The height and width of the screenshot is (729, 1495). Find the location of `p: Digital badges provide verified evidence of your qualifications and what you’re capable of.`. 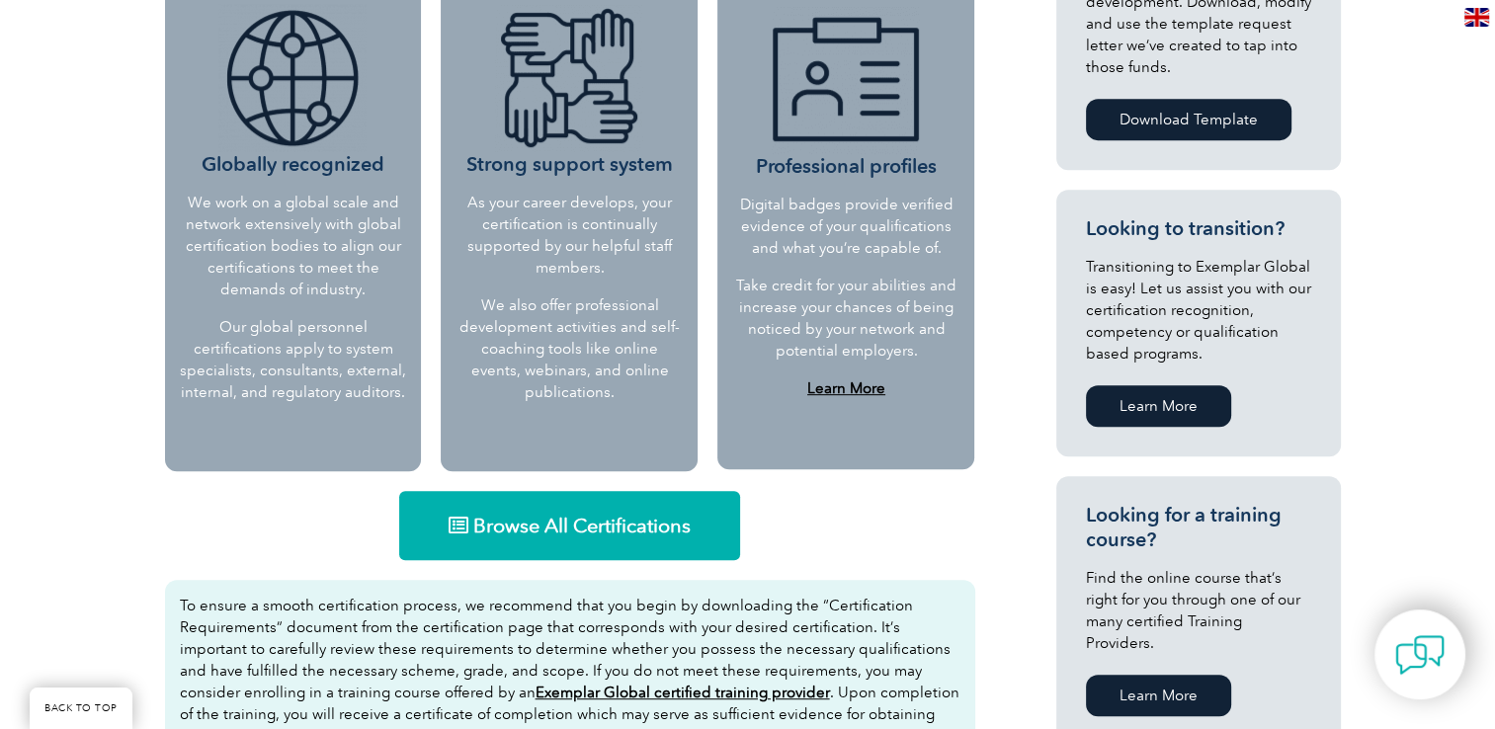

p: Digital badges provide verified evidence of your qualifications and what you’re capable of. is located at coordinates (846, 226).